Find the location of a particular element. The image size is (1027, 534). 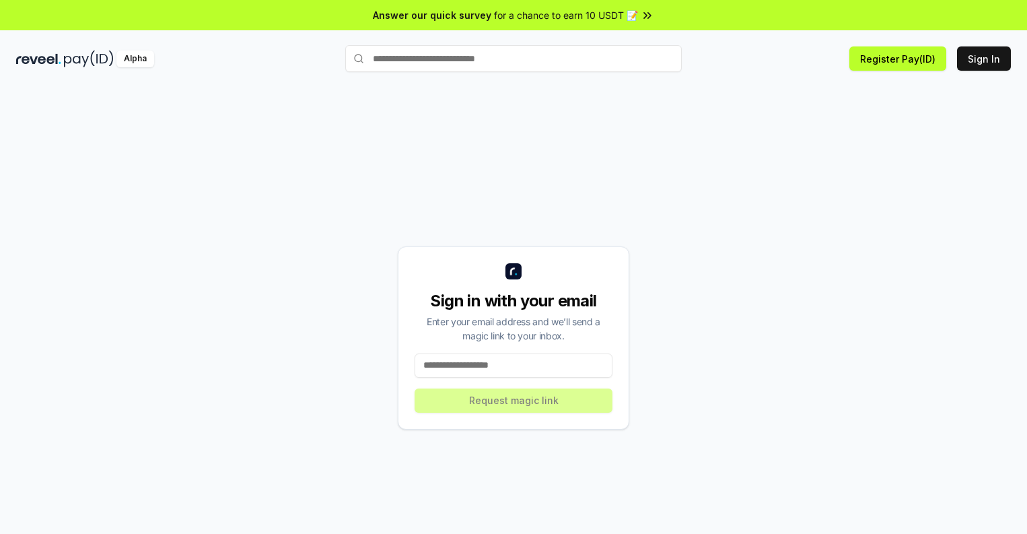

img: pay_id is located at coordinates (89, 59).